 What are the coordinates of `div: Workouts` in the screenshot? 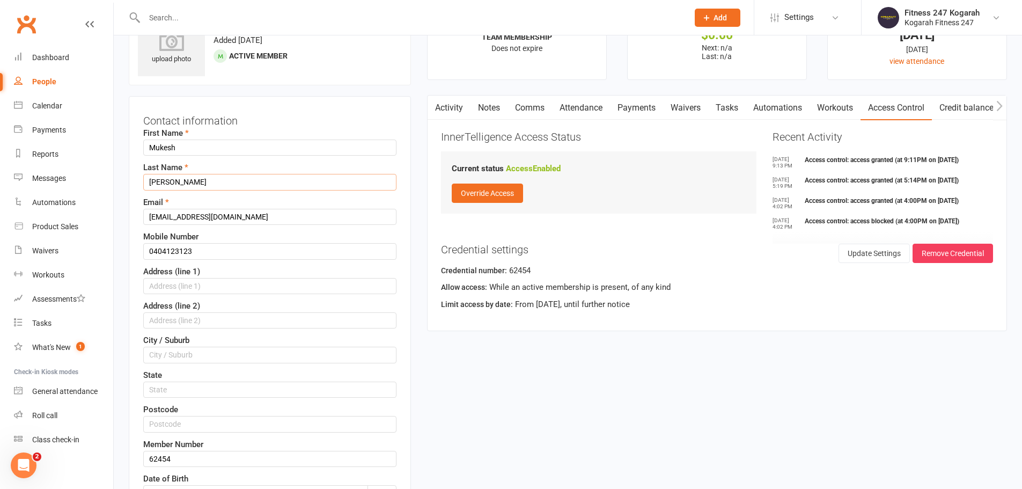 It's located at (48, 275).